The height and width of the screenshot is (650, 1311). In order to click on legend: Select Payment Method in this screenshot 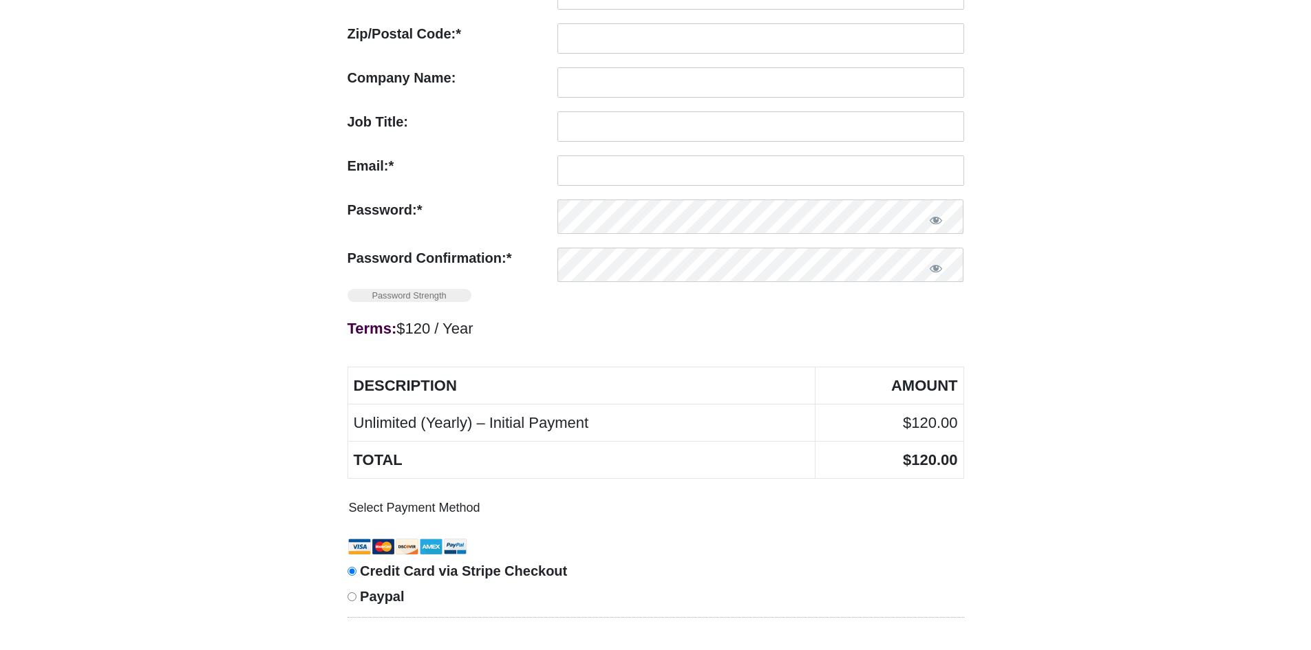, I will do `click(414, 508)`.